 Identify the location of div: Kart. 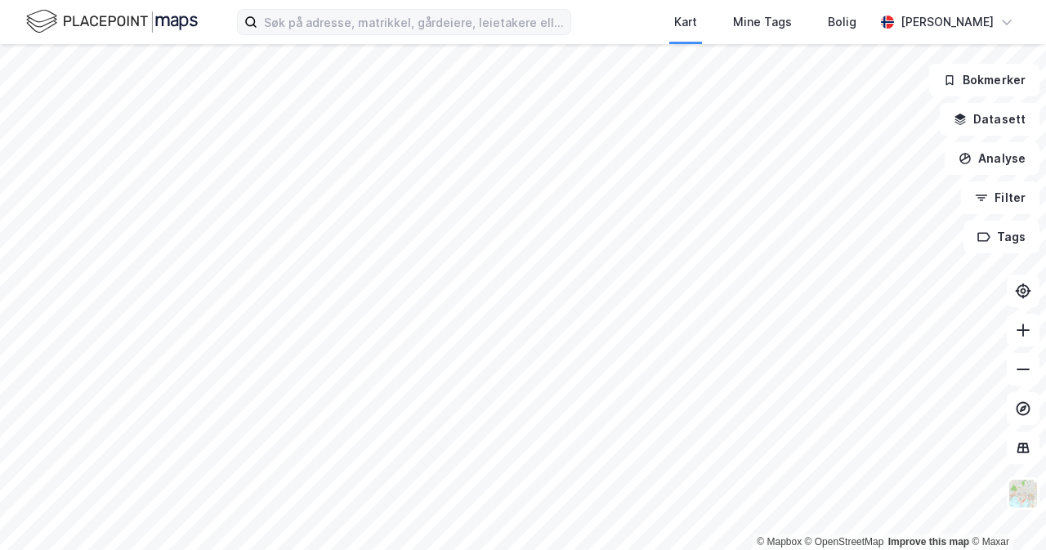
(686, 22).